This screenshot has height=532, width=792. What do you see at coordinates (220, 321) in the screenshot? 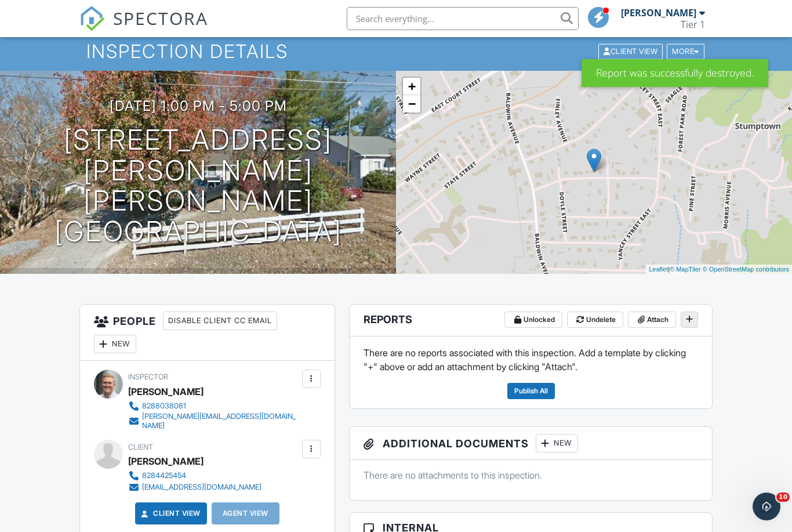
I see `div: Disable Client CC Email` at bounding box center [220, 321].